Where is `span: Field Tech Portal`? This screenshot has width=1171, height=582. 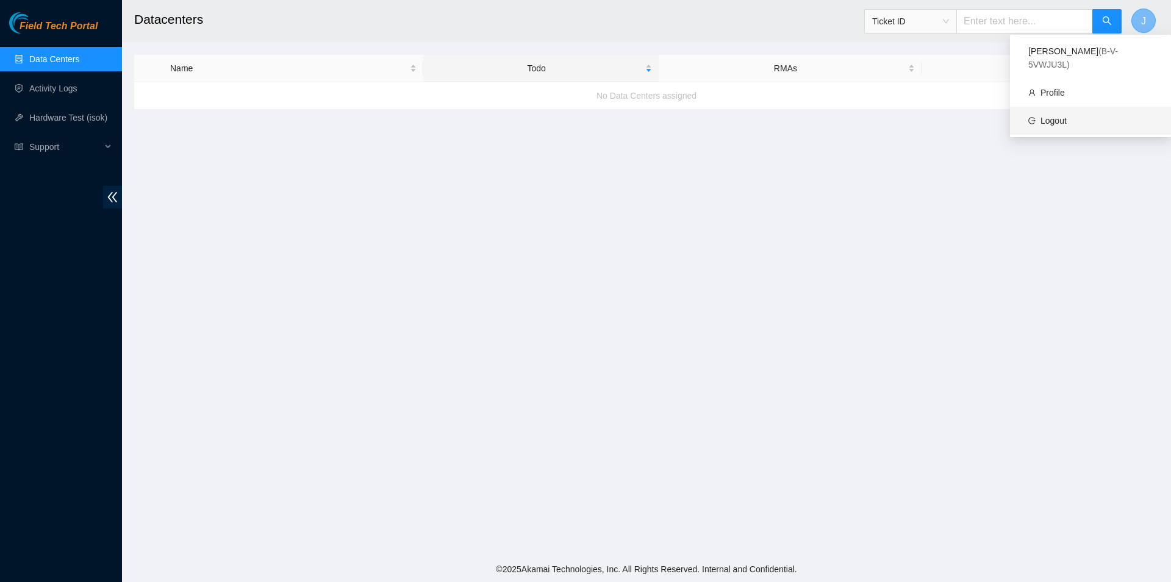 span: Field Tech Portal is located at coordinates (59, 26).